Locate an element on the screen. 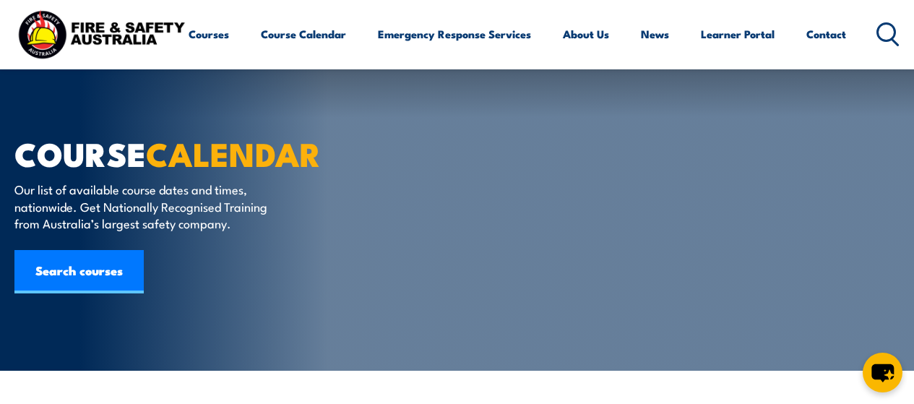 The image size is (914, 404). a: Emergency Response Services is located at coordinates (455, 34).